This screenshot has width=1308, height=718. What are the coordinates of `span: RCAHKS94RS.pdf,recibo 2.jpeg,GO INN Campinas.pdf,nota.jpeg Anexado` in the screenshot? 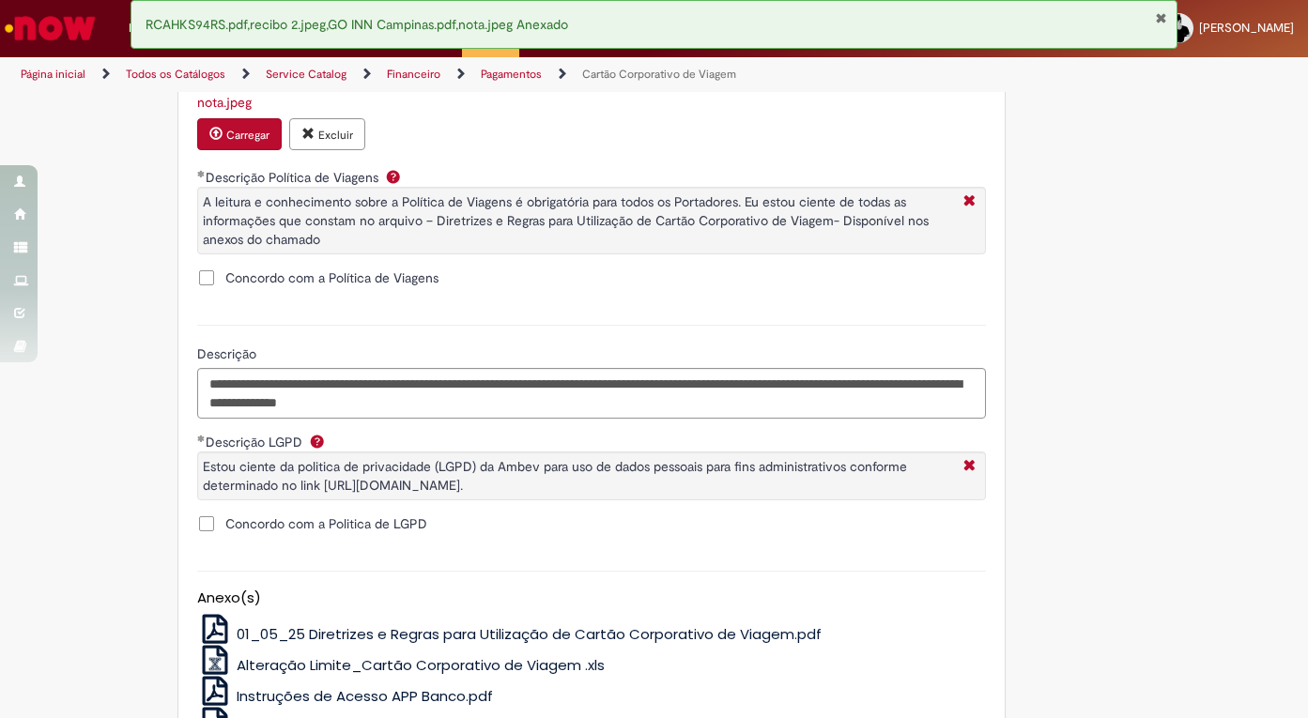 It's located at (357, 24).